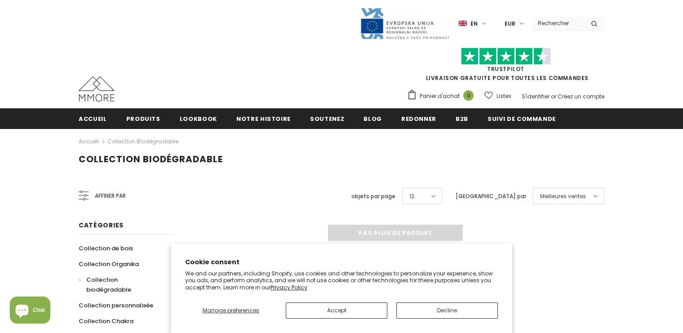 This screenshot has height=333, width=683. What do you see at coordinates (341, 280) in the screenshot?
I see `p: We and our partners, including Shopify, use cookies and other technologies to personalize your ex...` at bounding box center [341, 280].